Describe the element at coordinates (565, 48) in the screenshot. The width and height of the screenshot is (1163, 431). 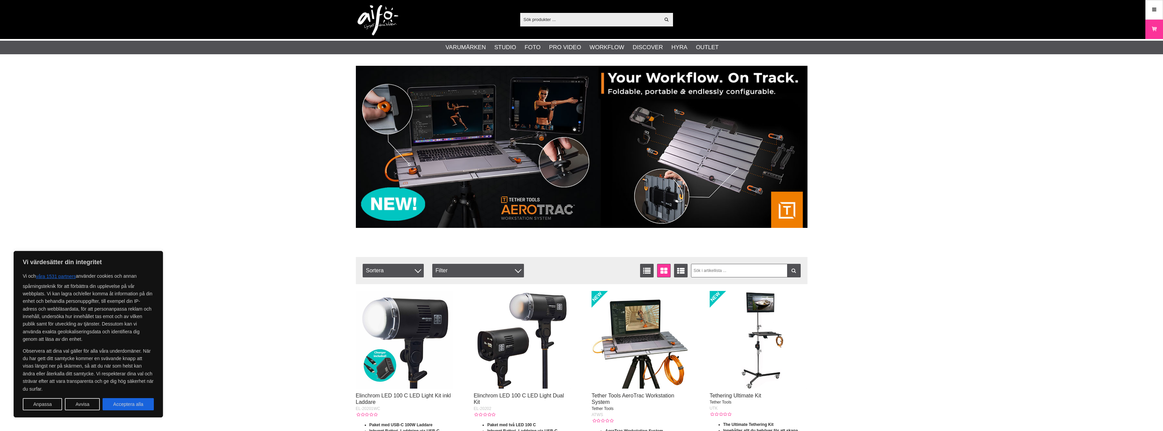
I see `a: Pro Video` at that location.